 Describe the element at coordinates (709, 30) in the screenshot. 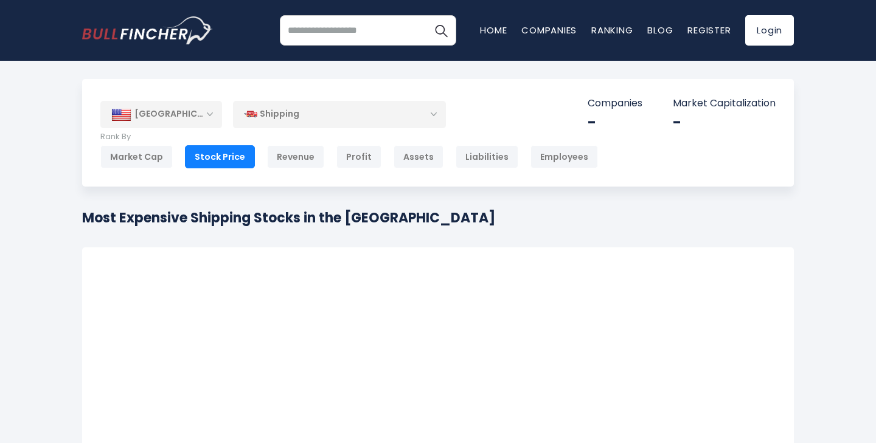

I see `a: Register` at that location.